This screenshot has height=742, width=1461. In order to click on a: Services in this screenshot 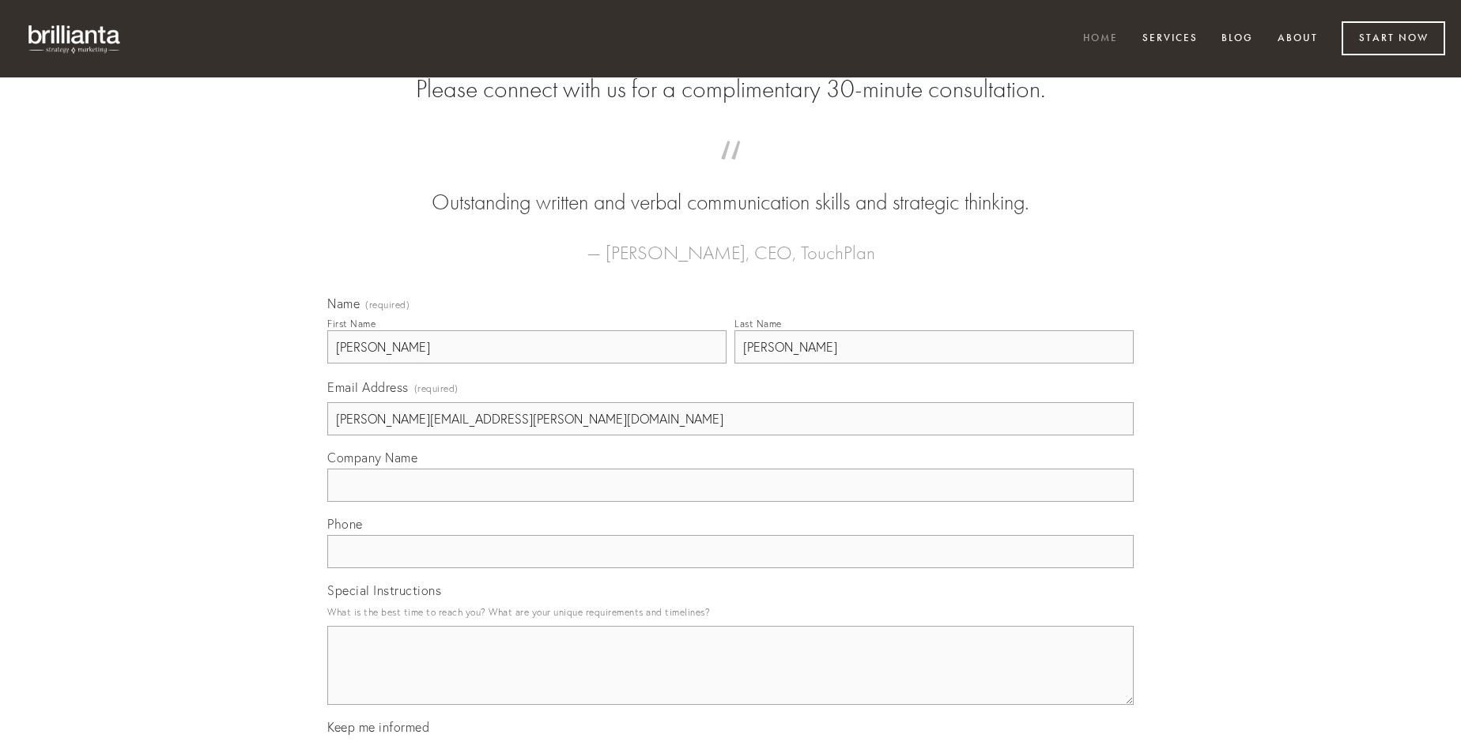, I will do `click(1170, 39)`.